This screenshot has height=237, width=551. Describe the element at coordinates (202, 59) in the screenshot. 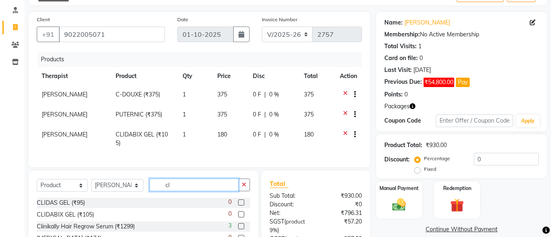

I see `div: Products` at that location.